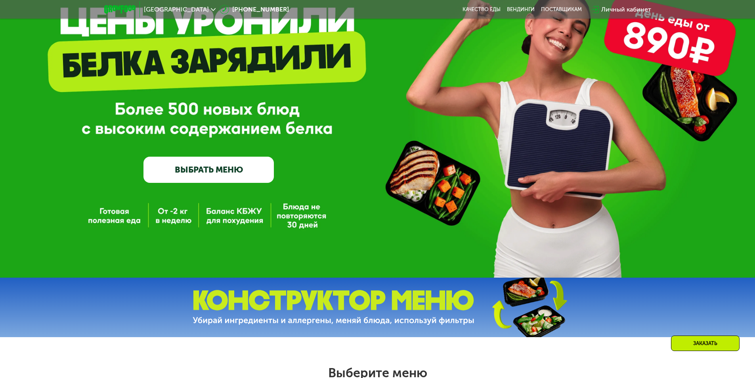  I want to click on div: поставщикам, so click(561, 10).